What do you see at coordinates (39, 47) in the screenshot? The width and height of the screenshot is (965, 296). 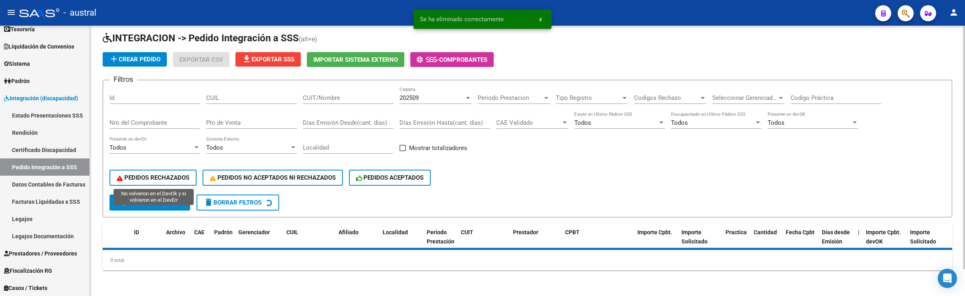 I see `span: Liquidación de Convenios` at bounding box center [39, 47].